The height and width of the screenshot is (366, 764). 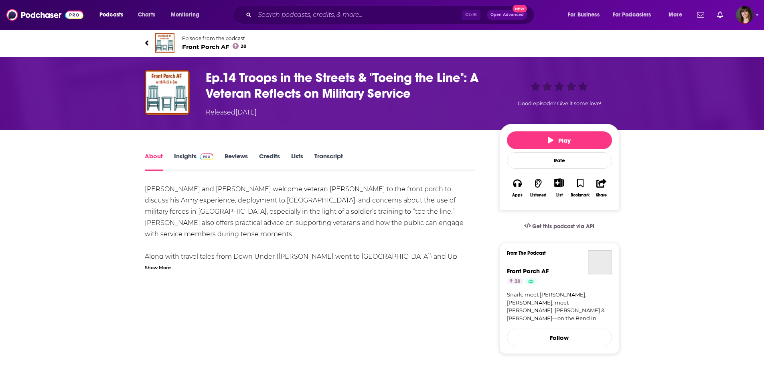 What do you see at coordinates (560, 103) in the screenshot?
I see `span: Good episode? Give it some love!` at bounding box center [560, 103].